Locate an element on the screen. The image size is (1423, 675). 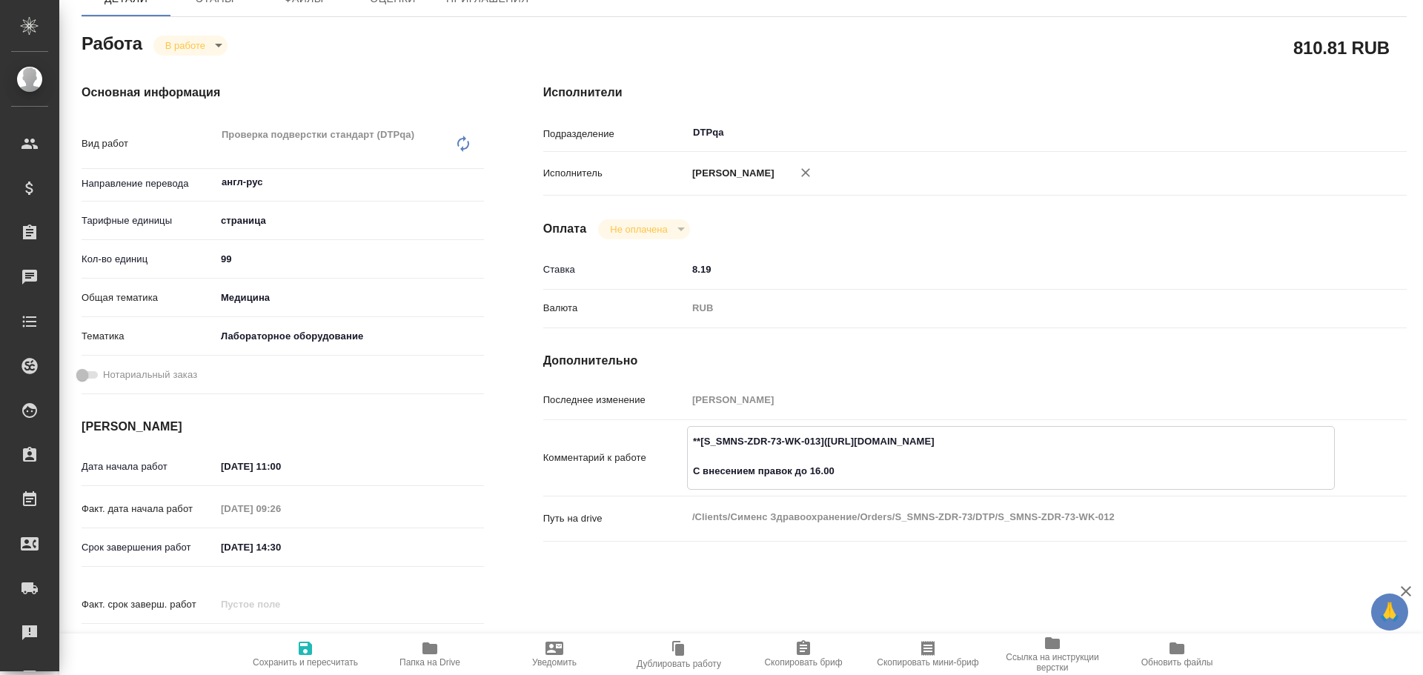
p: Подразделение is located at coordinates (615, 134).